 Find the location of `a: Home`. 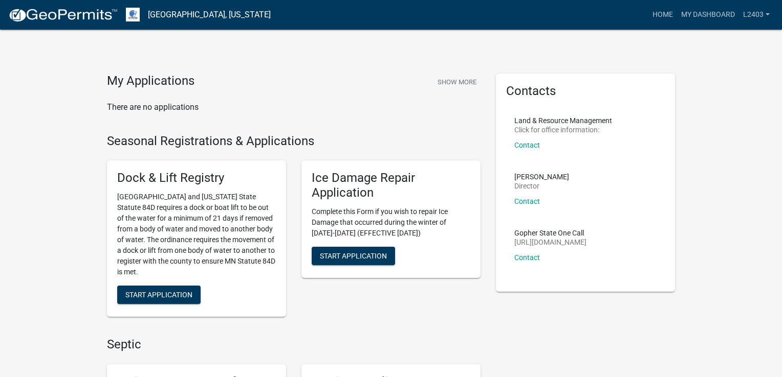

a: Home is located at coordinates (662, 15).